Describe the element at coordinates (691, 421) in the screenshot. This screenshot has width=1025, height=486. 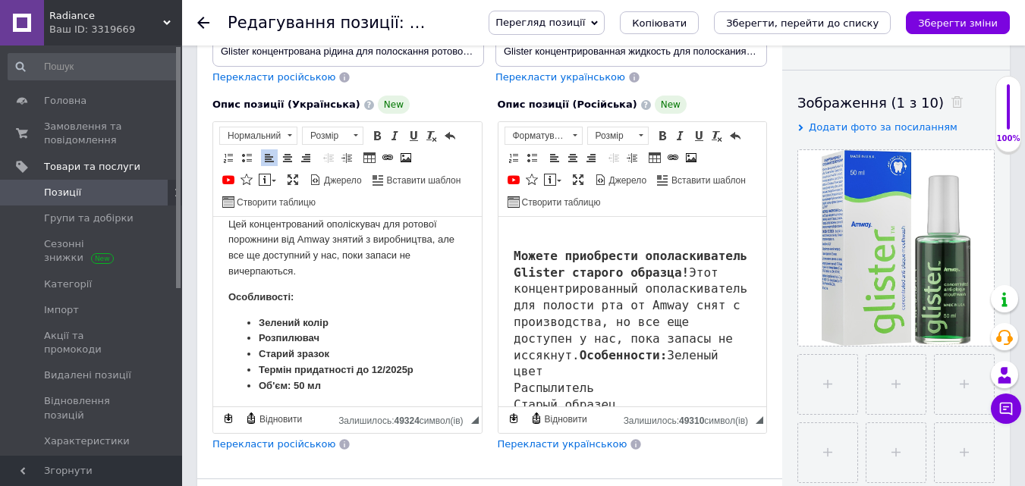
I see `span: 49310` at that location.